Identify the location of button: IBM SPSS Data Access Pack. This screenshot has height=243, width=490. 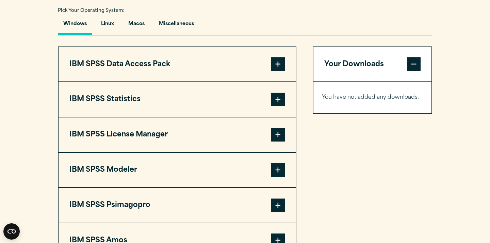
(177, 65).